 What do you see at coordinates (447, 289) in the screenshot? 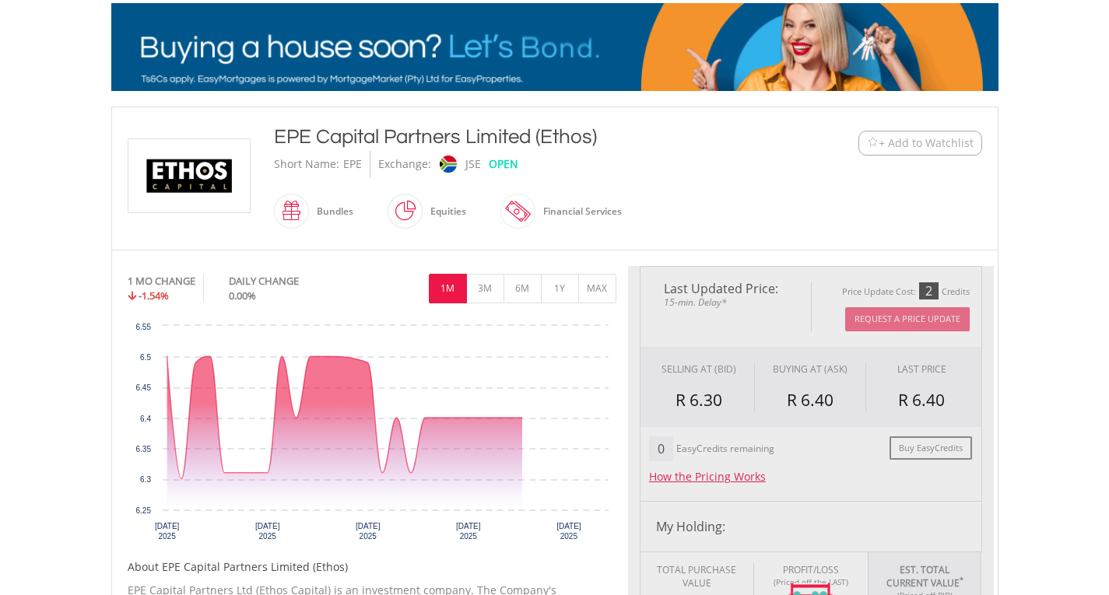
I see `button: 1M` at bounding box center [447, 289].